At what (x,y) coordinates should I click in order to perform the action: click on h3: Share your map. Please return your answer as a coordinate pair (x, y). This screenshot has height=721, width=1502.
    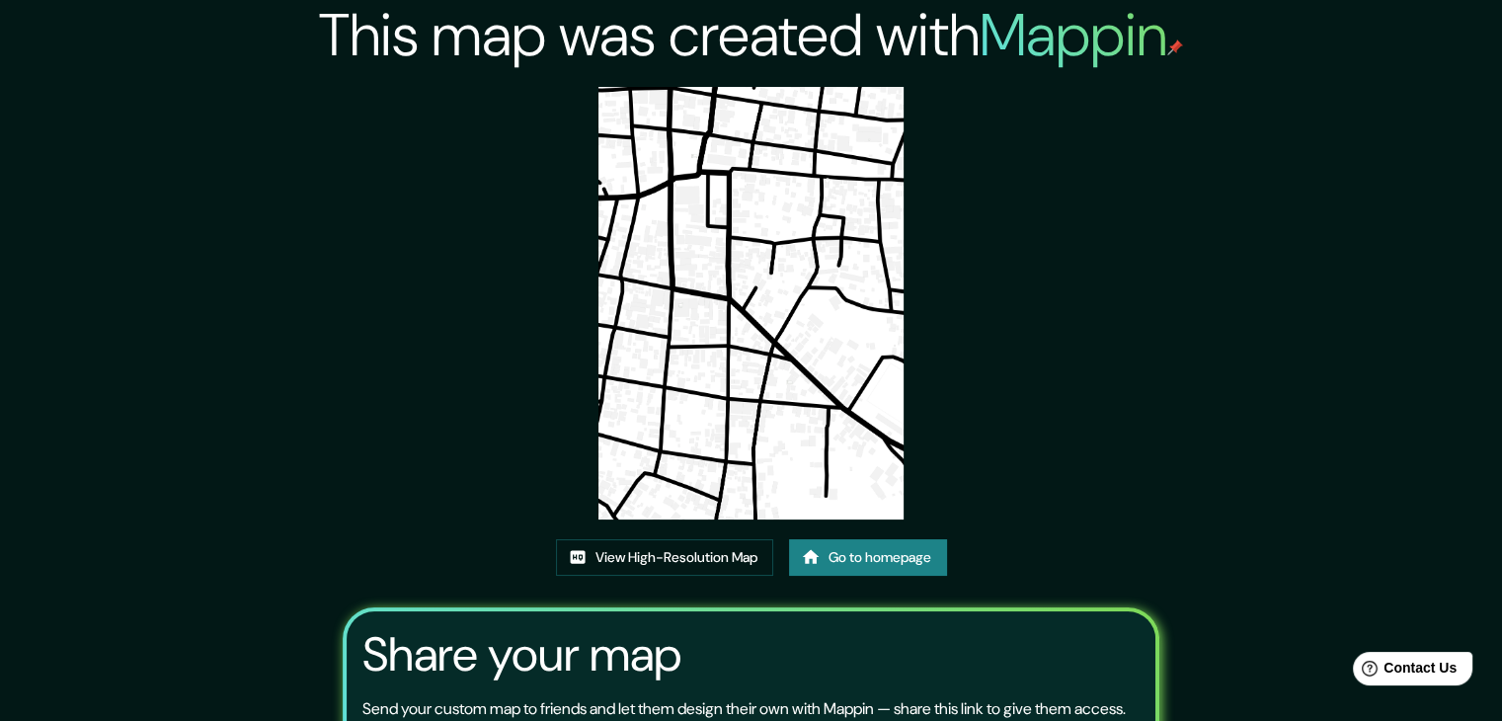
    Looking at the image, I should click on (522, 655).